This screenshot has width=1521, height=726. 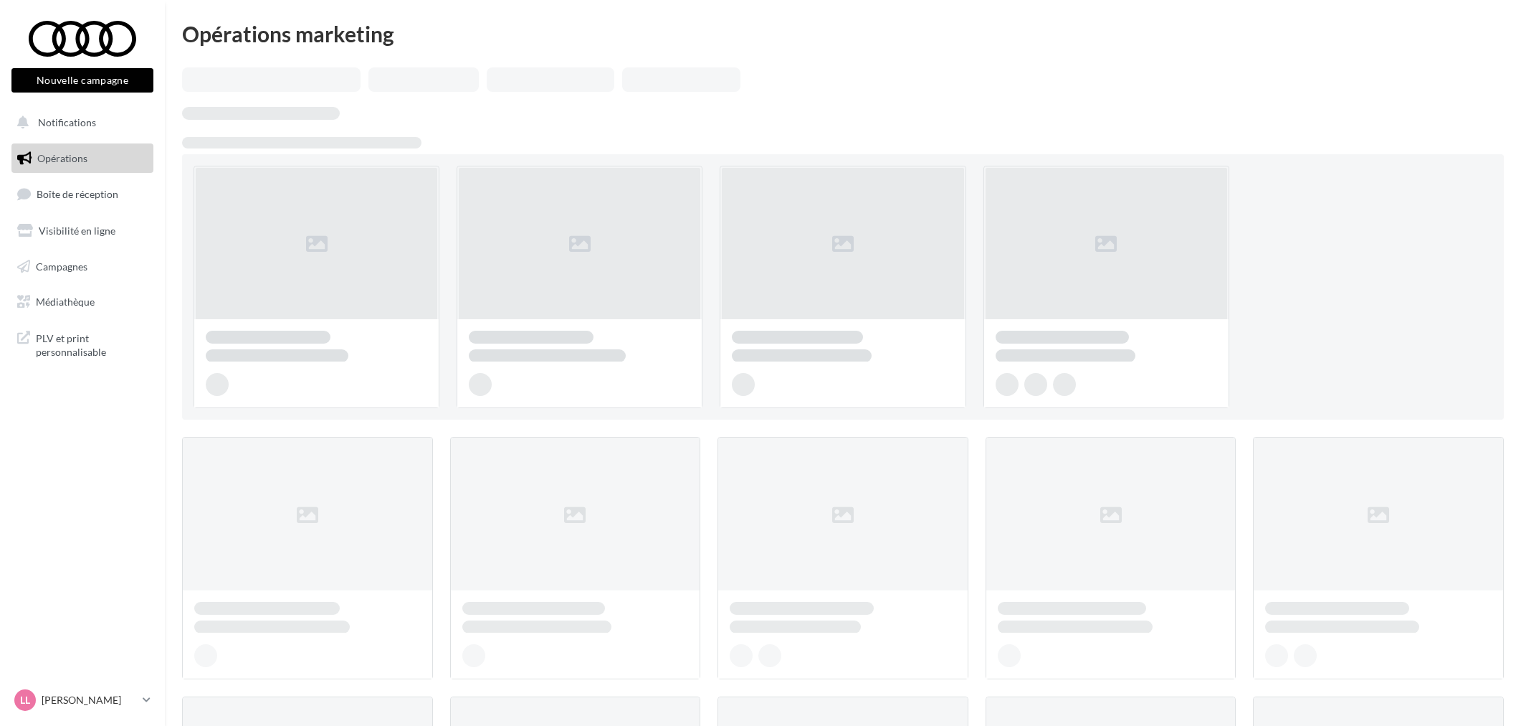 I want to click on a: Campagnes, so click(x=82, y=267).